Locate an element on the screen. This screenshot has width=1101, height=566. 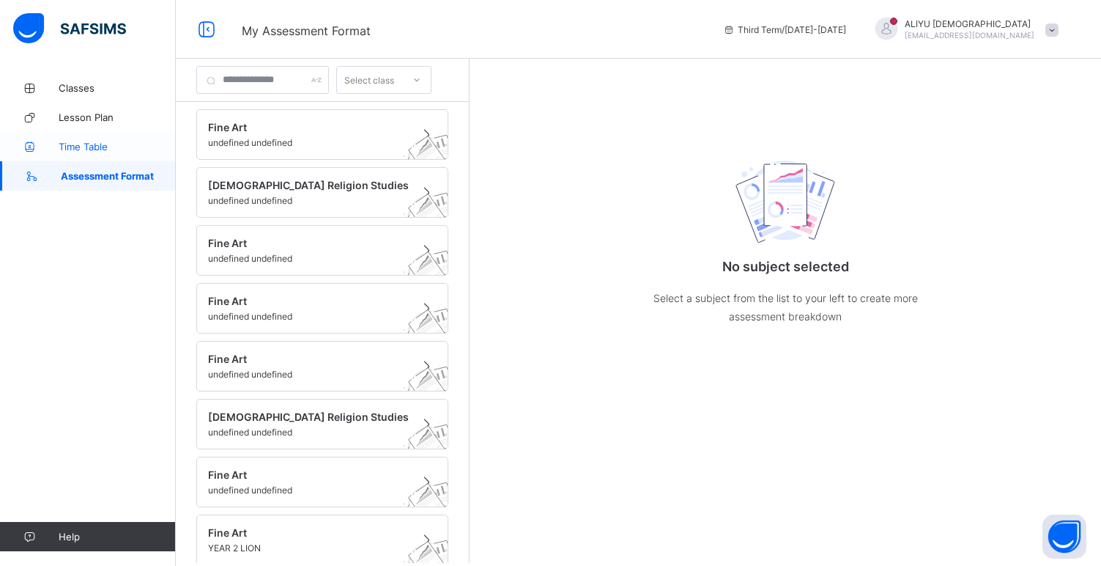
div: No subject selected is located at coordinates (785, 236).